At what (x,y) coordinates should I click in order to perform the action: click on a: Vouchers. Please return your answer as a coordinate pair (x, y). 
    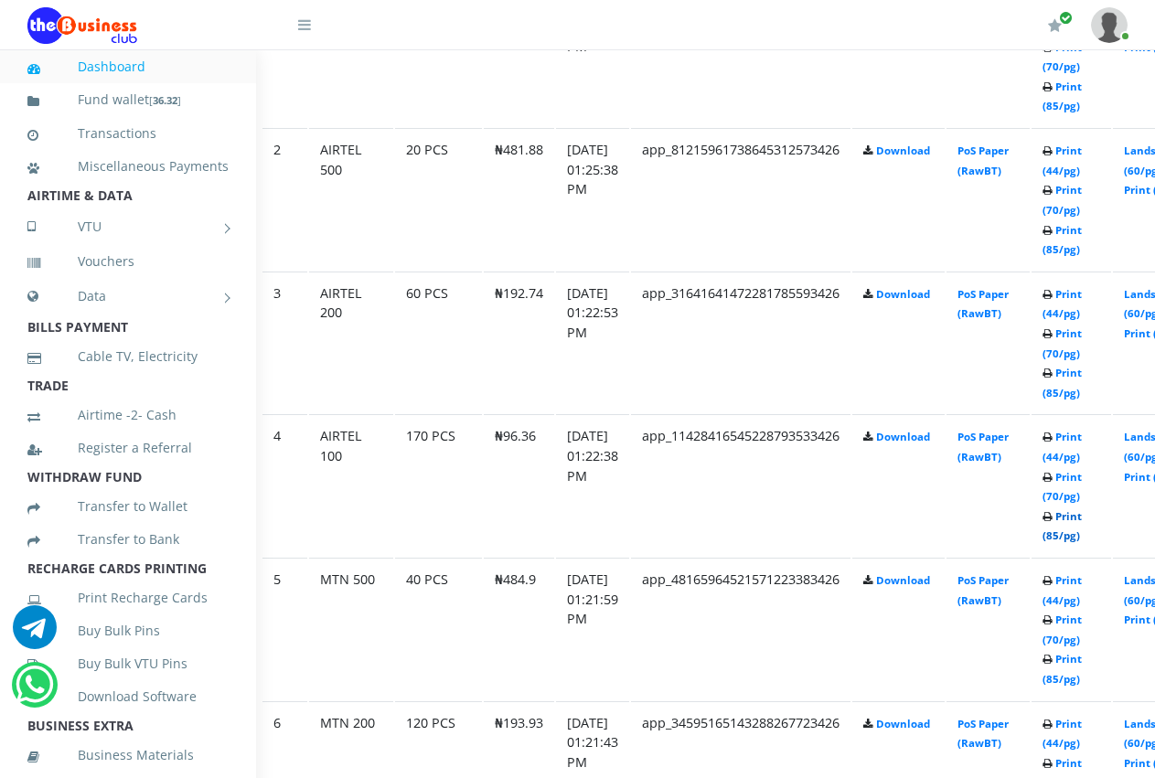
    Looking at the image, I should click on (128, 261).